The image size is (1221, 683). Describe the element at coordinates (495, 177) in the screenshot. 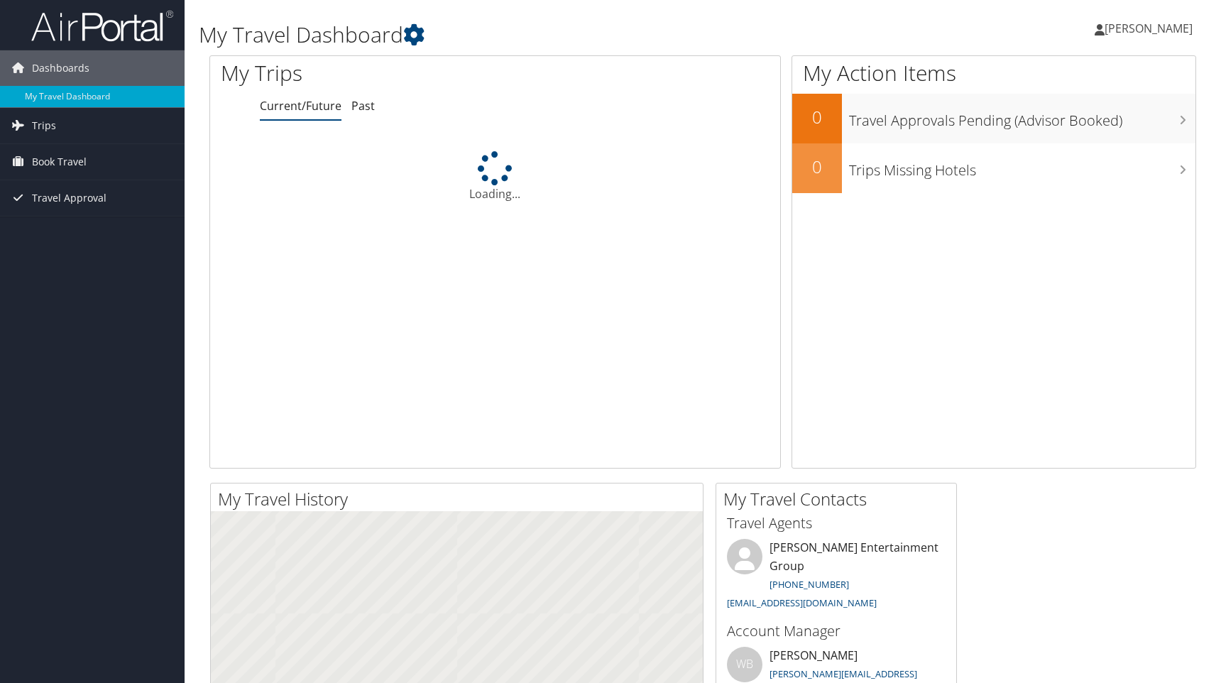

I see `div: Loading...` at that location.